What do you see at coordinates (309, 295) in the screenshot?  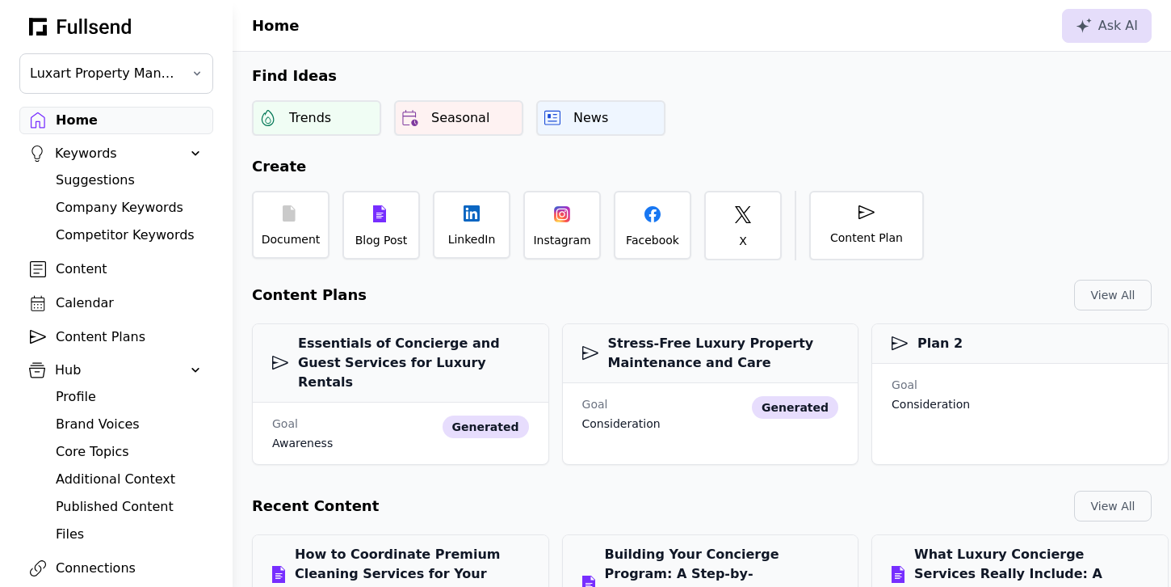 I see `h2: Content Plans` at bounding box center [309, 295].